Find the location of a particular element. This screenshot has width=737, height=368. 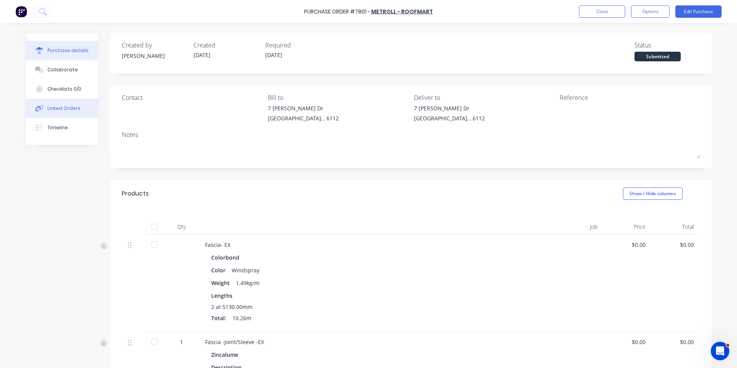

button: Timeline is located at coordinates (62, 128).